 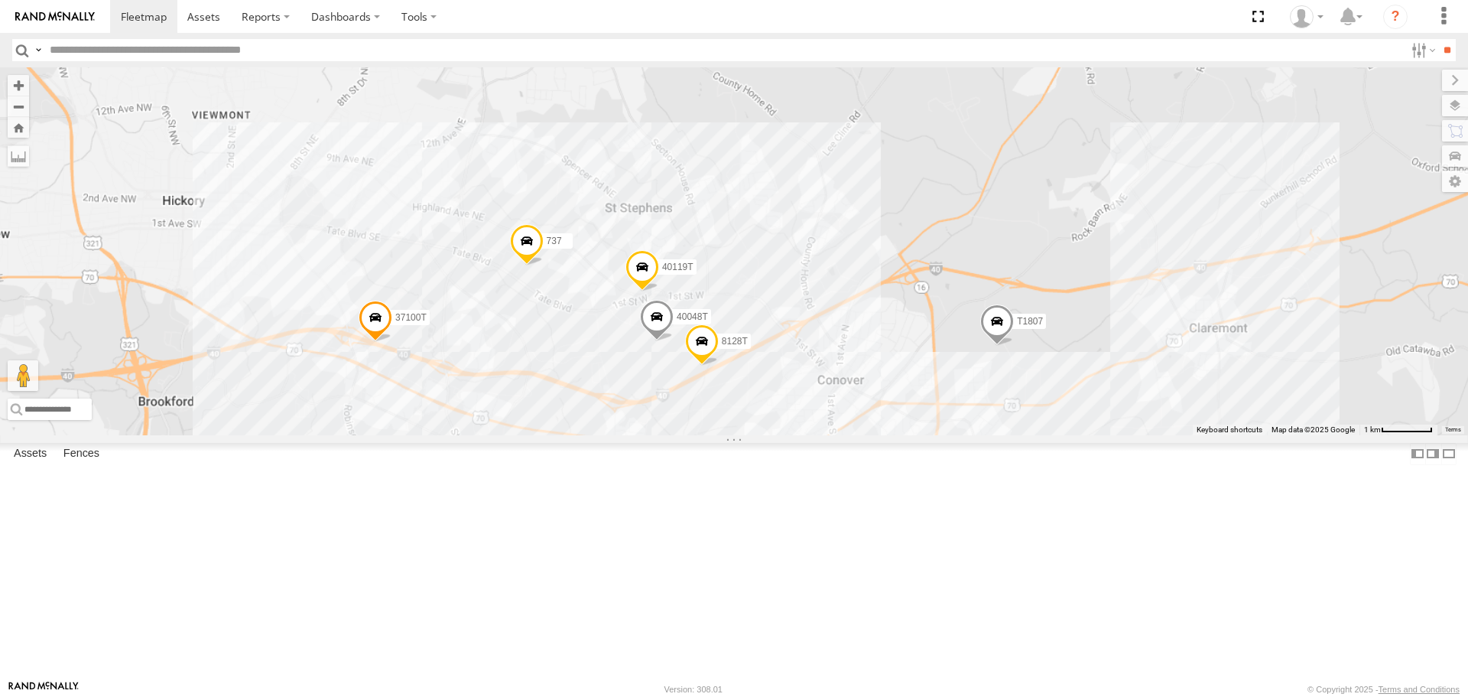 I want to click on label: Dock Summary Table to the Left, so click(x=1418, y=454).